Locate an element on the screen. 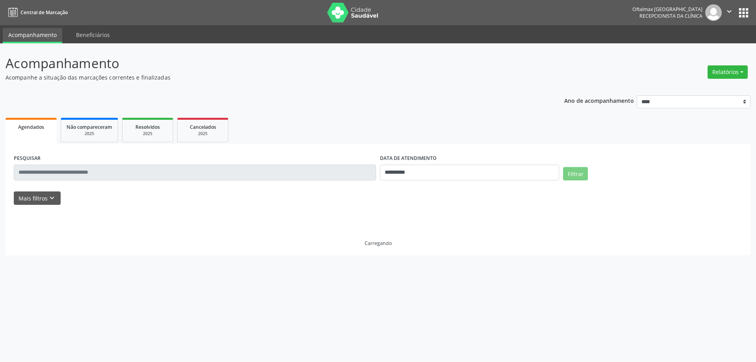  p: Ano de acompanhamento is located at coordinates (599, 100).